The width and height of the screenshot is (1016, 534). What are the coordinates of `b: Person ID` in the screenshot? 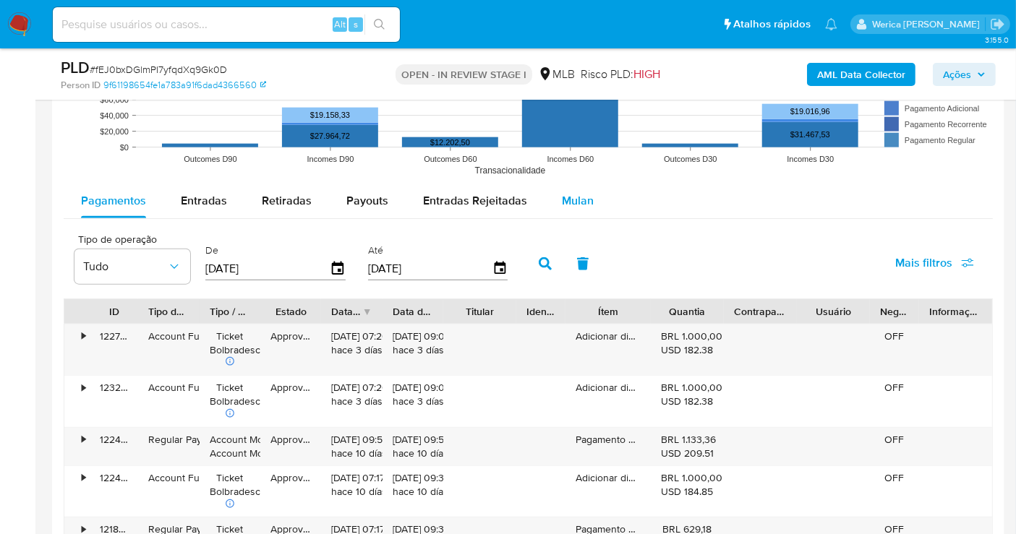 It's located at (80, 85).